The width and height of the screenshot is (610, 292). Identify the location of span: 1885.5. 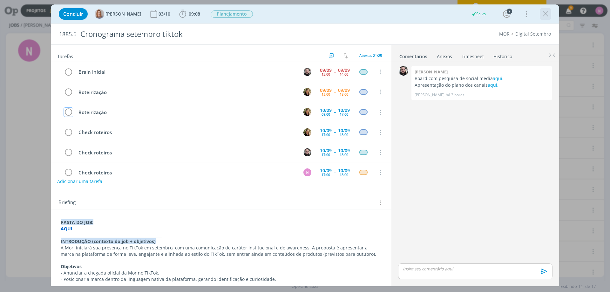
(68, 34).